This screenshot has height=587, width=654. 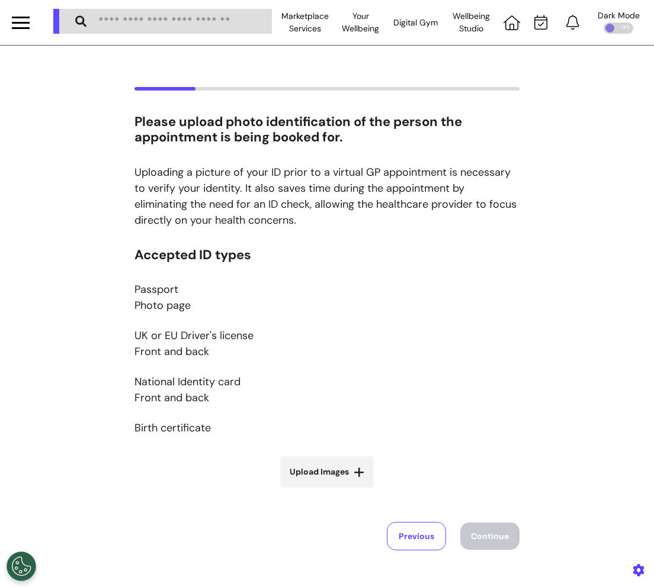 I want to click on span: Upload Images, so click(x=319, y=472).